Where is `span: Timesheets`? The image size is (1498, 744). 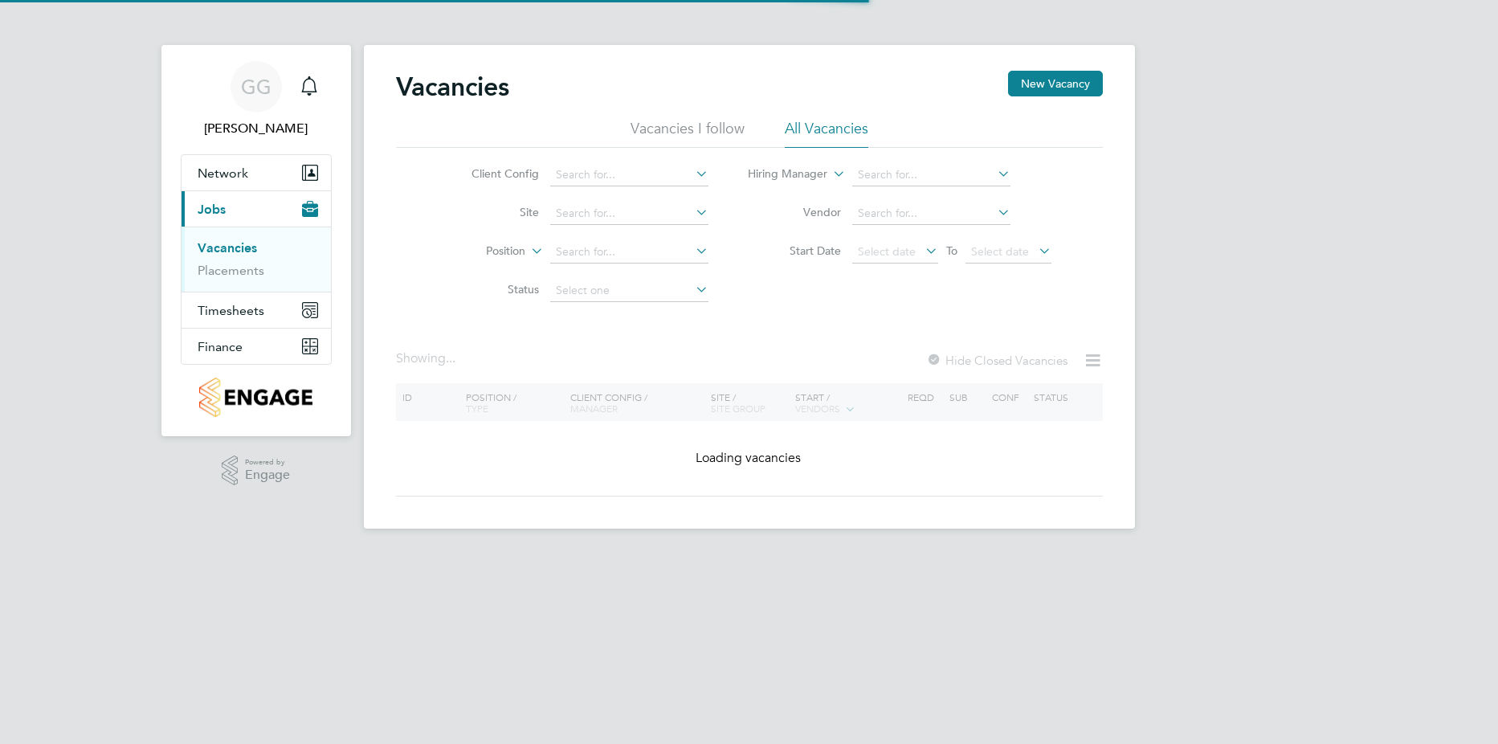
span: Timesheets is located at coordinates (231, 310).